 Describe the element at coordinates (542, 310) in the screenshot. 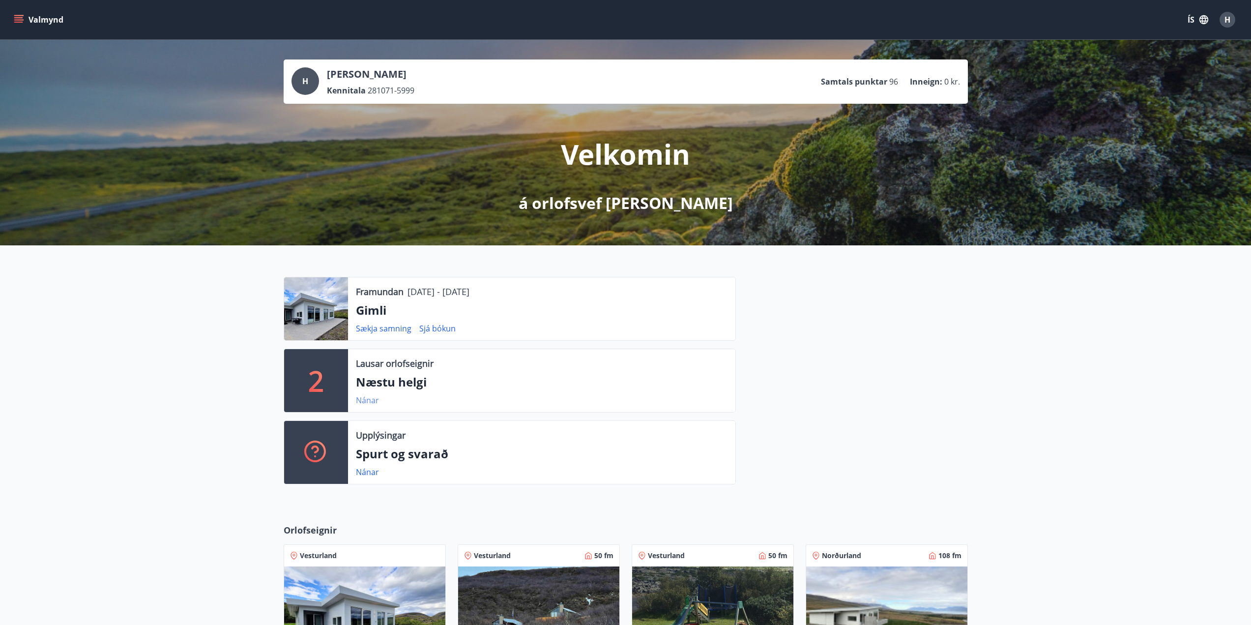

I see `p: Gimli` at that location.